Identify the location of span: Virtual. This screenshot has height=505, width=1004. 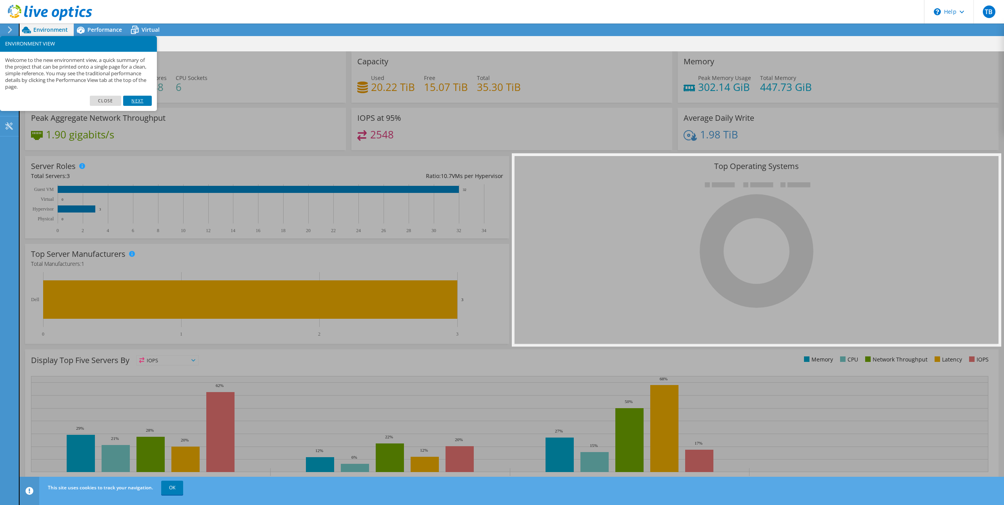
(151, 29).